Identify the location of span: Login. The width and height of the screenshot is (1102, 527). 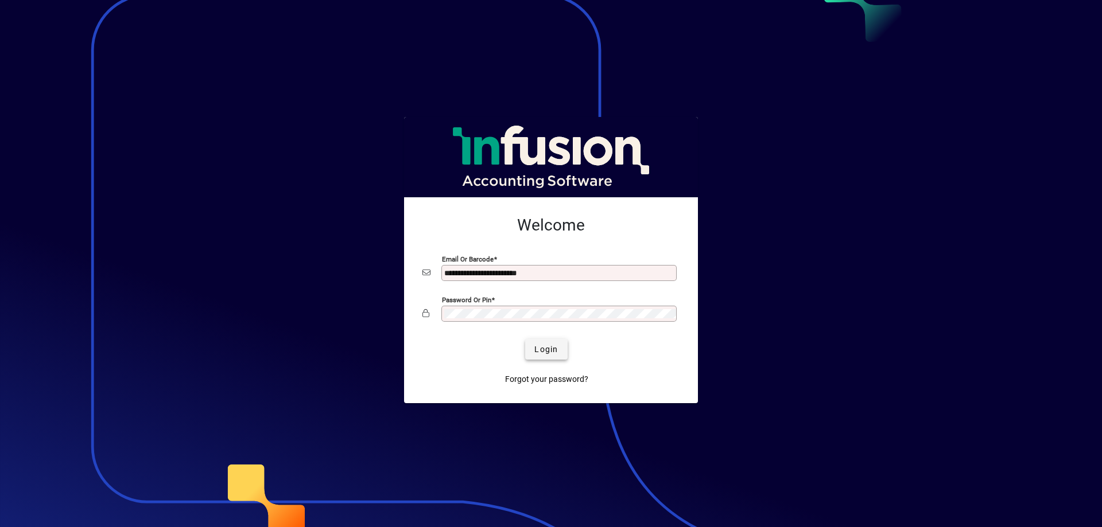
(546, 350).